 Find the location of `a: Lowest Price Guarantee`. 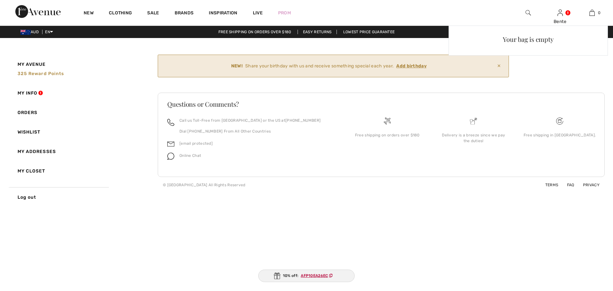

a: Lowest Price Guarantee is located at coordinates (369, 32).